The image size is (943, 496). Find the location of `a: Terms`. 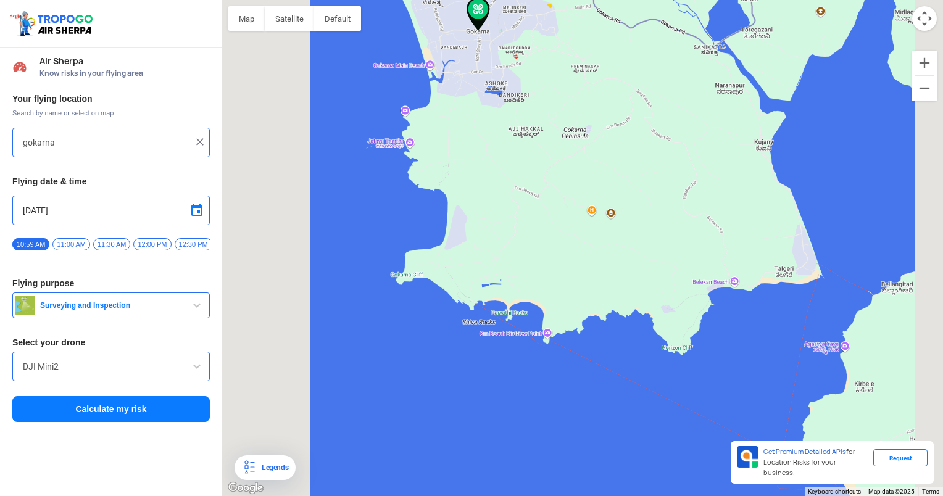

a: Terms is located at coordinates (931, 491).